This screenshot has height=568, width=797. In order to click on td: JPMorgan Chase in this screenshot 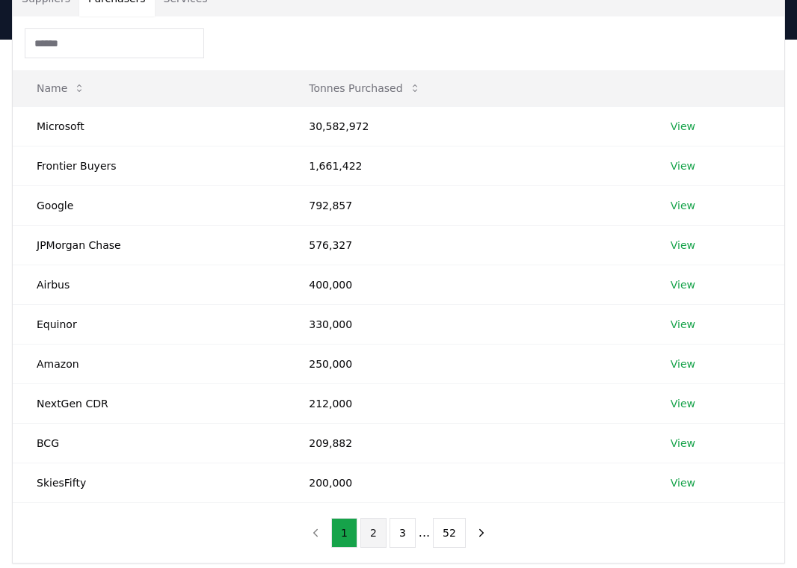, I will do `click(149, 245)`.